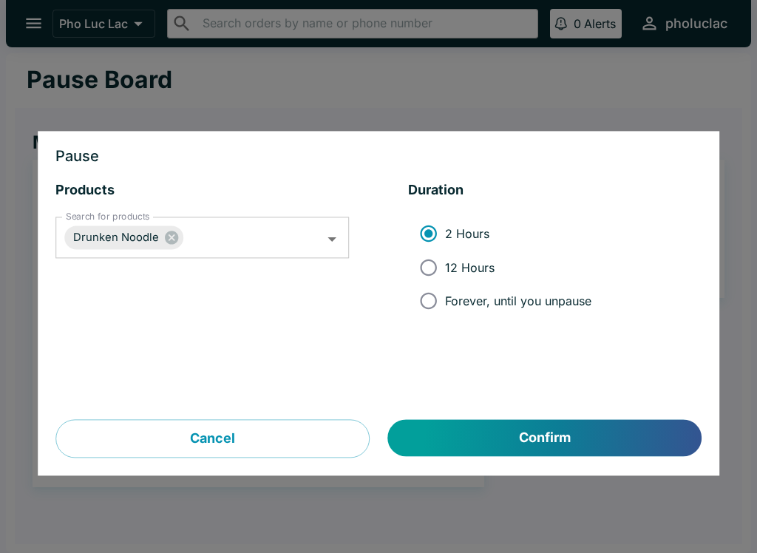  What do you see at coordinates (116, 237) in the screenshot?
I see `span: Drunken Noodle` at bounding box center [116, 237].